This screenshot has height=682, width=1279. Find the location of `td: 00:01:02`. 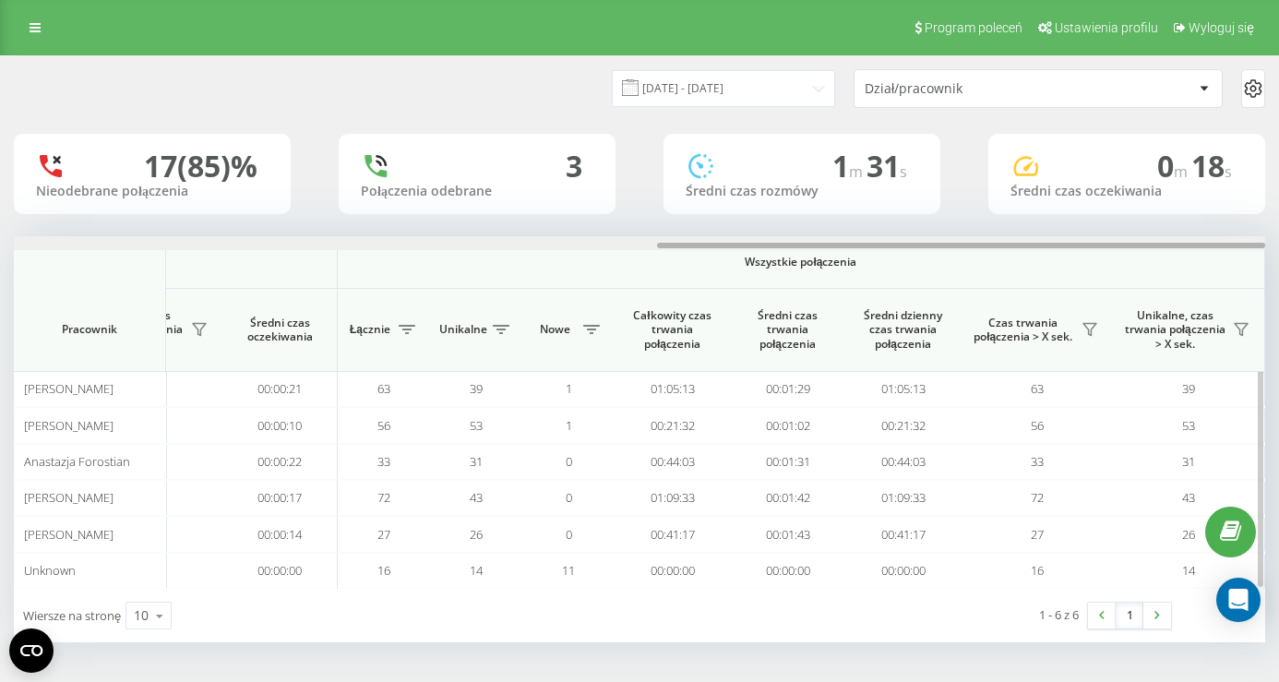

td: 00:01:02 is located at coordinates (787, 425).